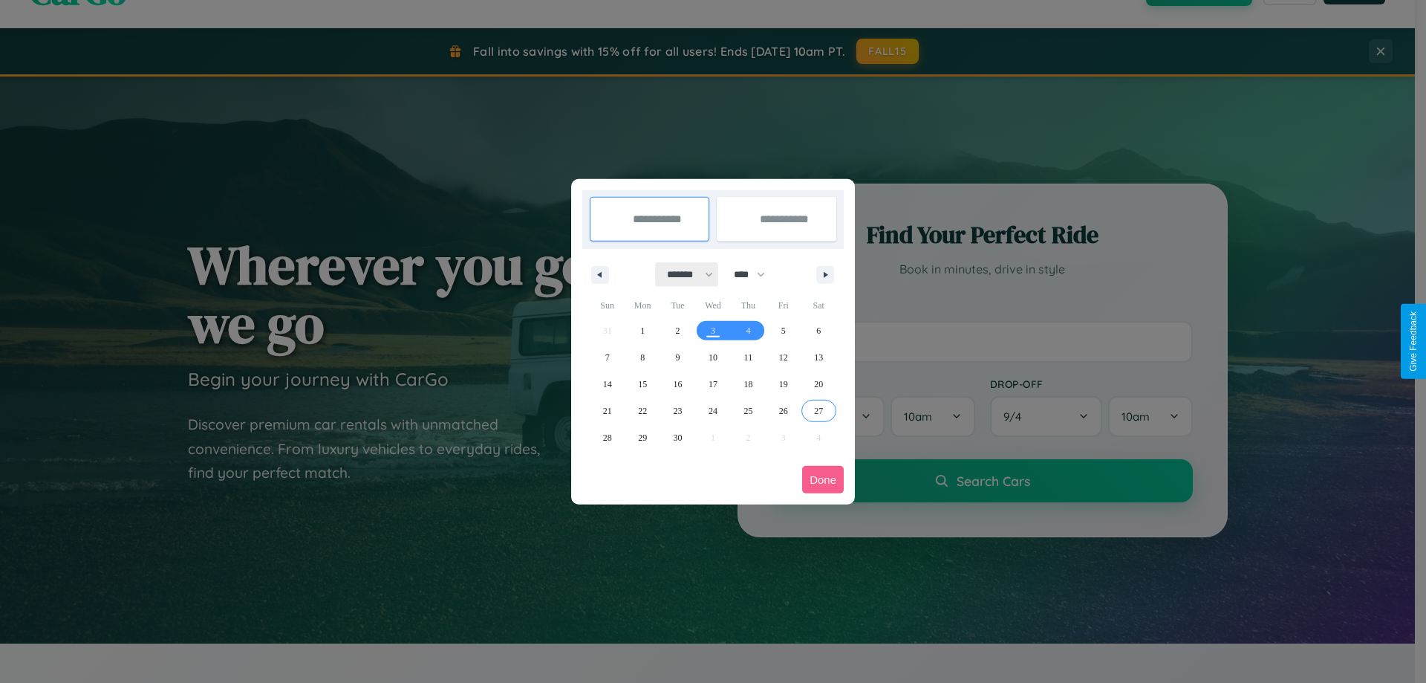 This screenshot has width=1426, height=683. Describe the element at coordinates (712, 384) in the screenshot. I see `button: 17` at that location.